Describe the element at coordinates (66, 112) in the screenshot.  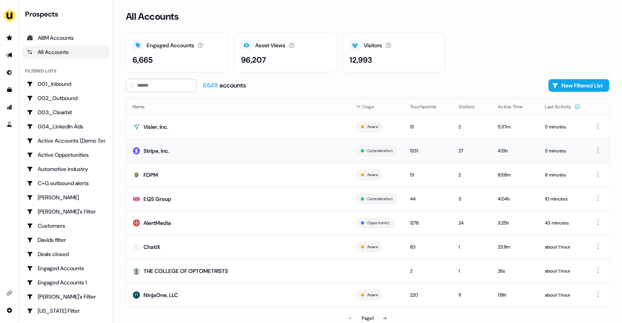
I see `div: 003_Clearbit` at that location.